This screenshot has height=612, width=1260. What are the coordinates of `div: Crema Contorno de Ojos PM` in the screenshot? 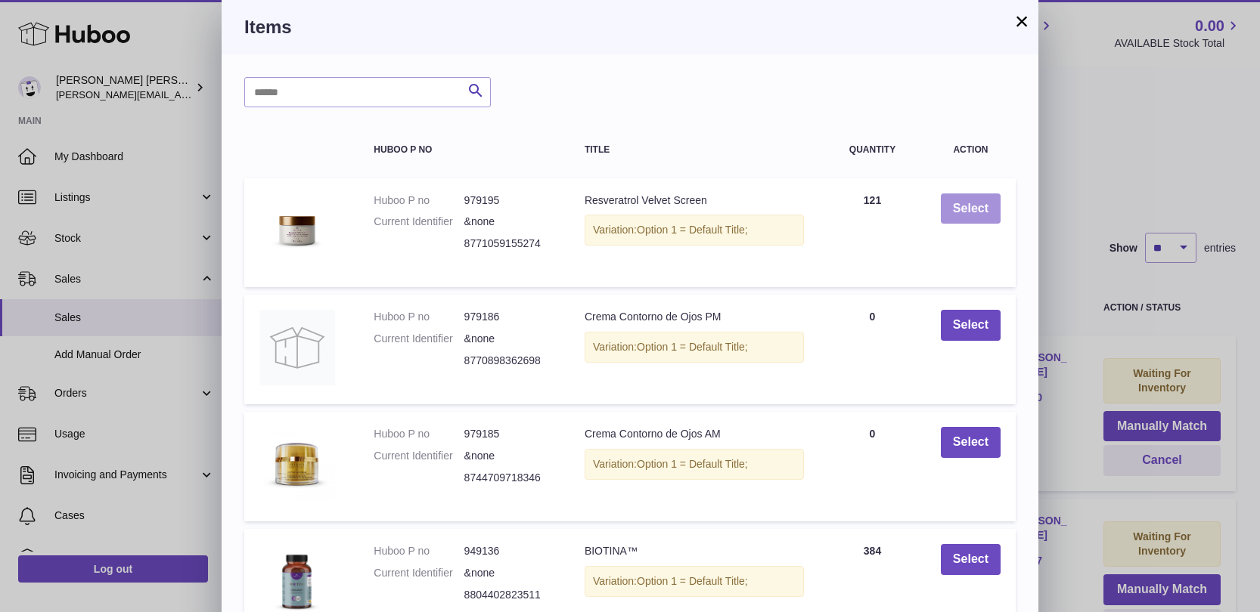 It's located at (694, 317).